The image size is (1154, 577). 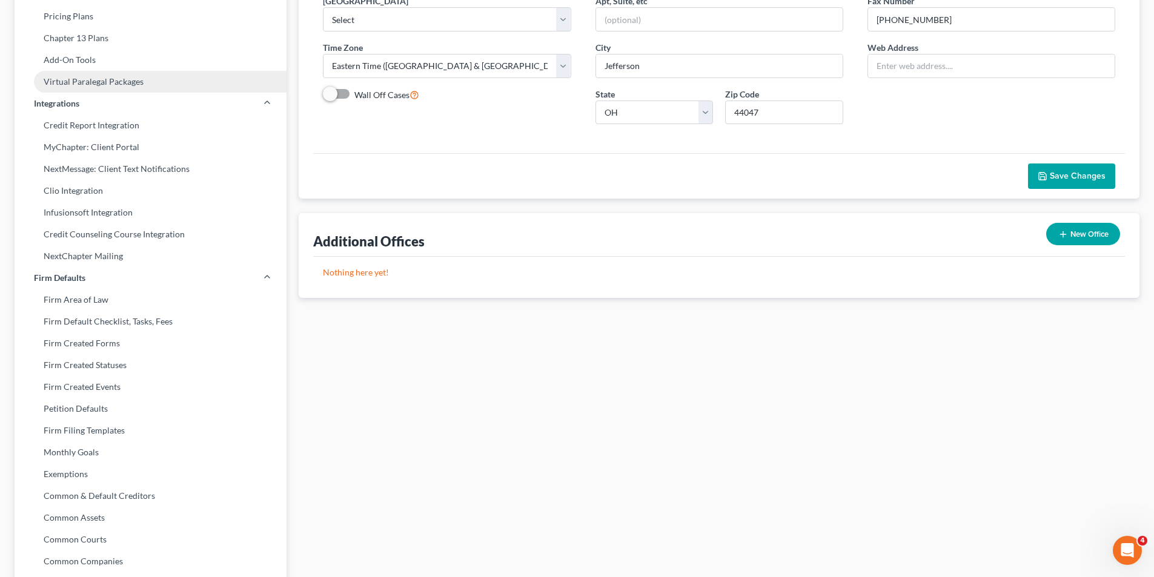 I want to click on input: (optional), so click(x=719, y=19).